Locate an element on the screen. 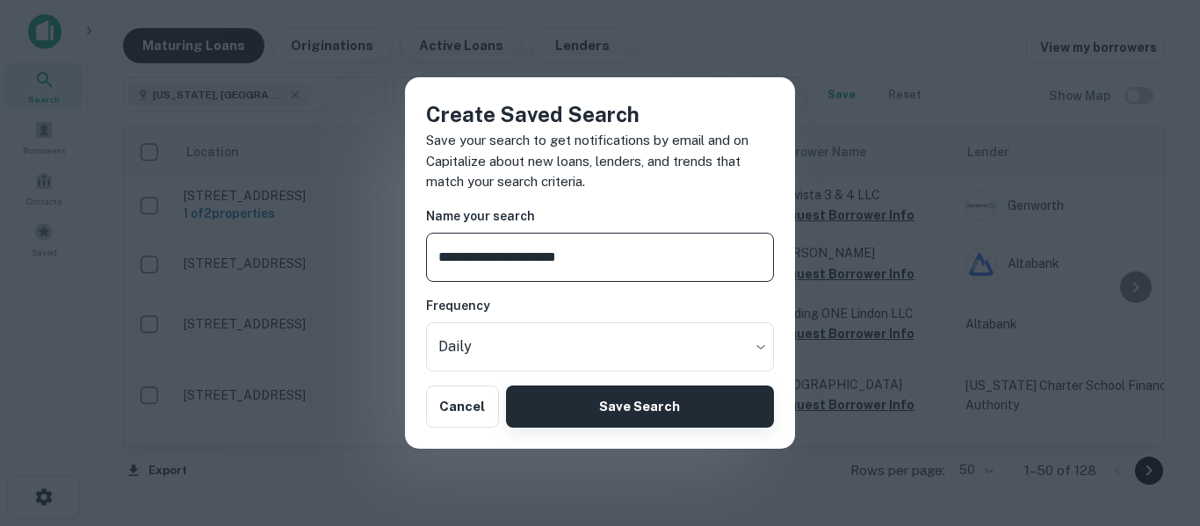 Image resolution: width=1200 pixels, height=526 pixels. p: Save your search to get notifications by email and on Capitalize about new loans, lenders, and tr... is located at coordinates (600, 161).